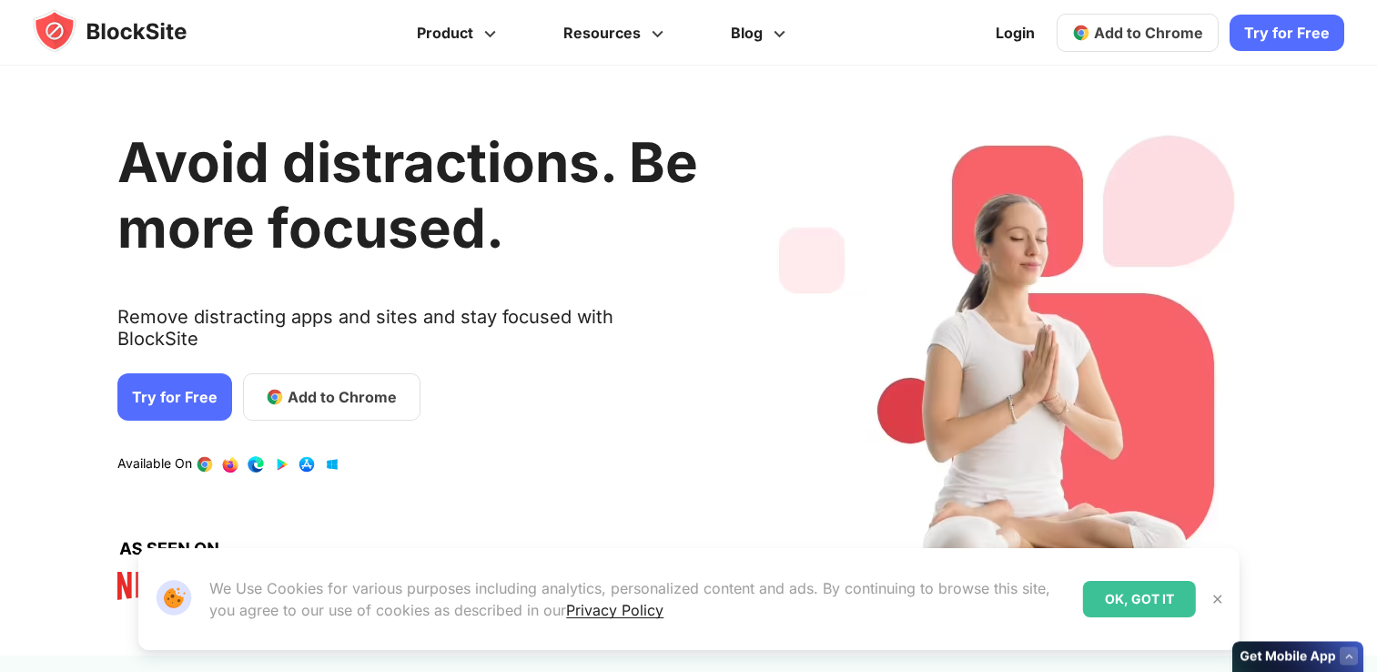  What do you see at coordinates (155, 464) in the screenshot?
I see `text: Available On` at bounding box center [155, 464].